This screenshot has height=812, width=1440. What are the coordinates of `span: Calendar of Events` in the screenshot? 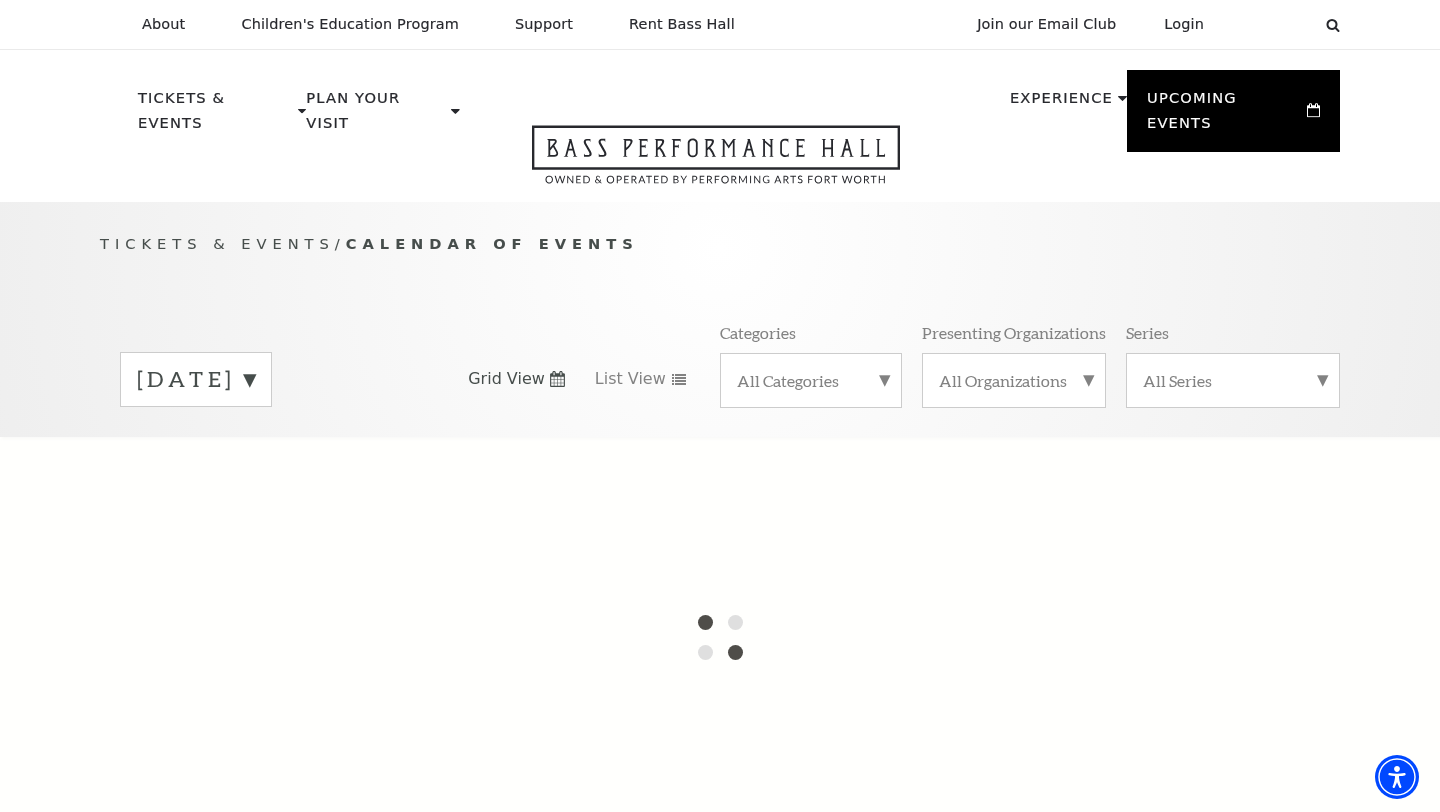 It's located at (492, 243).